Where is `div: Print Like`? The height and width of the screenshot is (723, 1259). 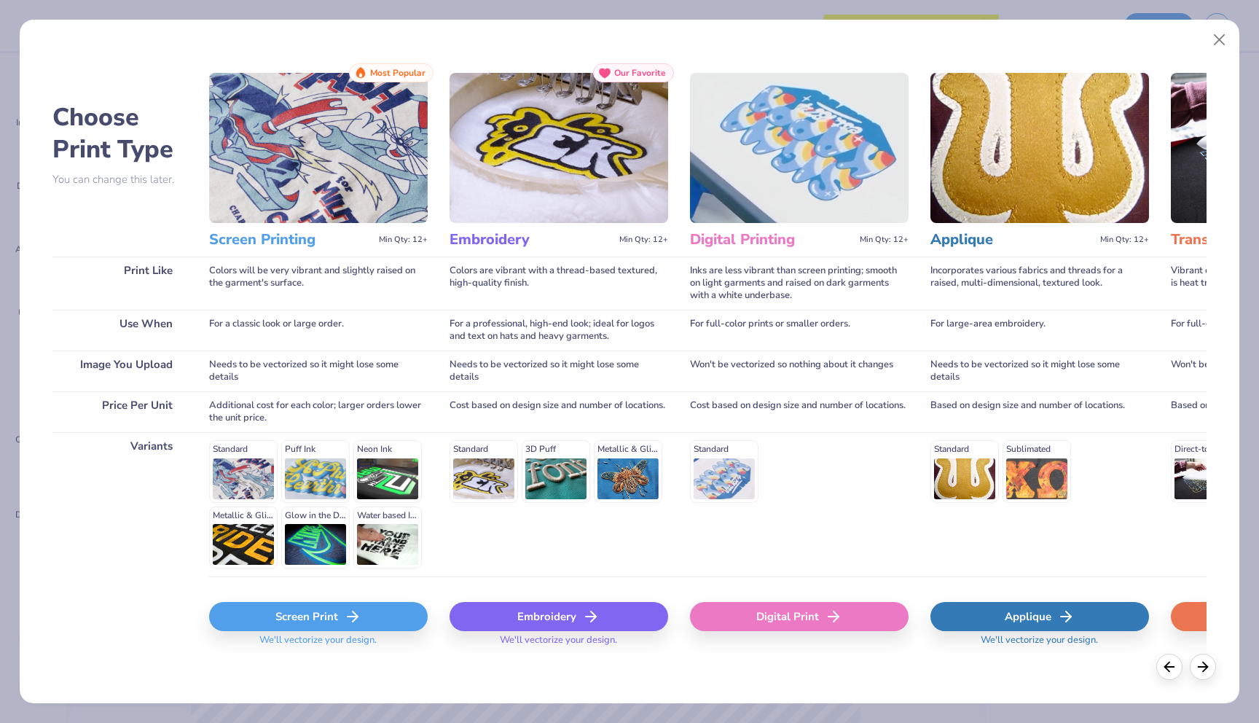 div: Print Like is located at coordinates (119, 283).